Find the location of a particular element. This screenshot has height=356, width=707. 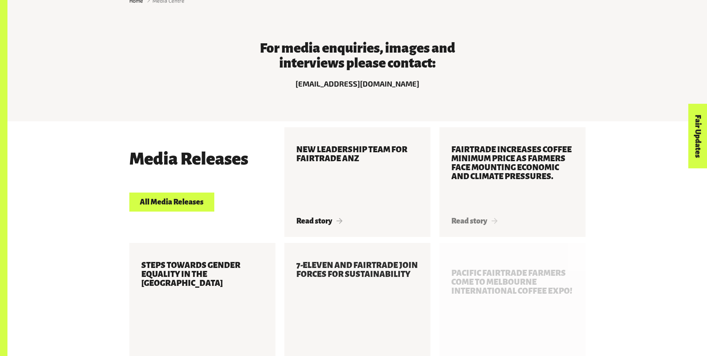

a: All Media Releases is located at coordinates (172, 202).